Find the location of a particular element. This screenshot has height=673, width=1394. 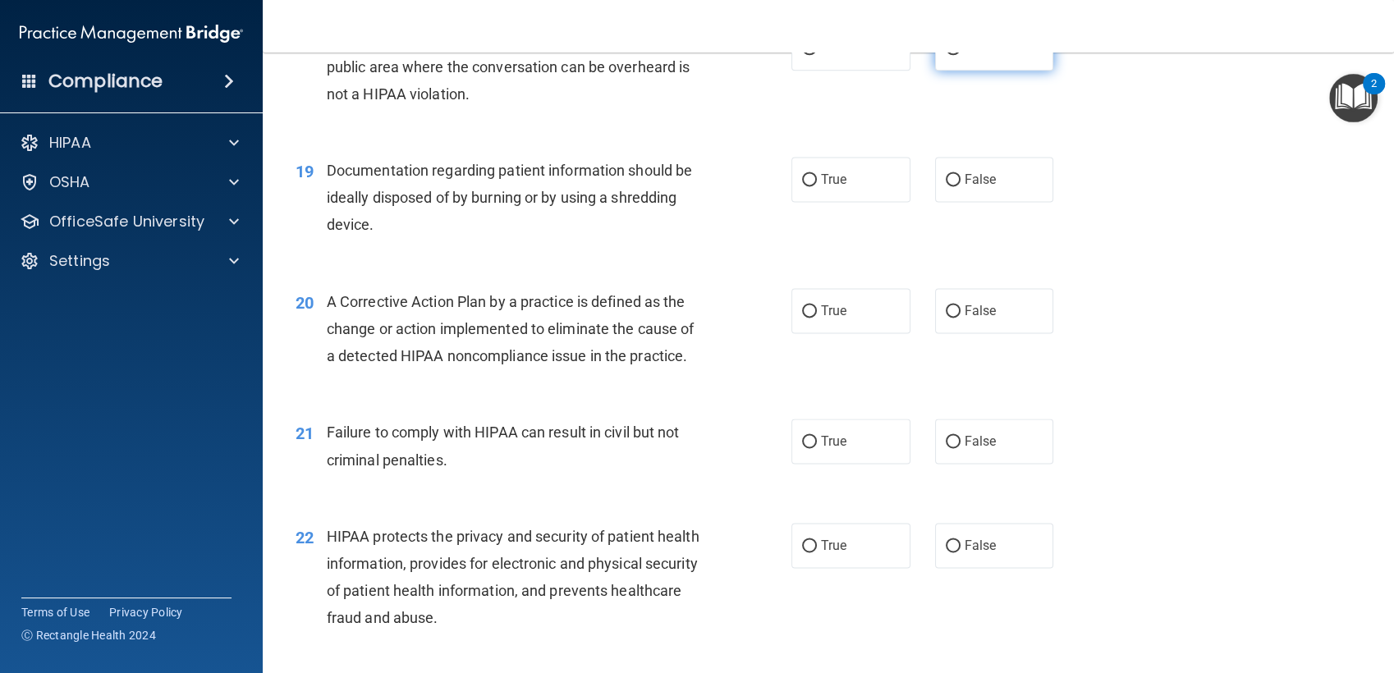

span: A Corrective Action Plan by a practice is defined as the change or action implemented to eliminat... is located at coordinates (510, 328).